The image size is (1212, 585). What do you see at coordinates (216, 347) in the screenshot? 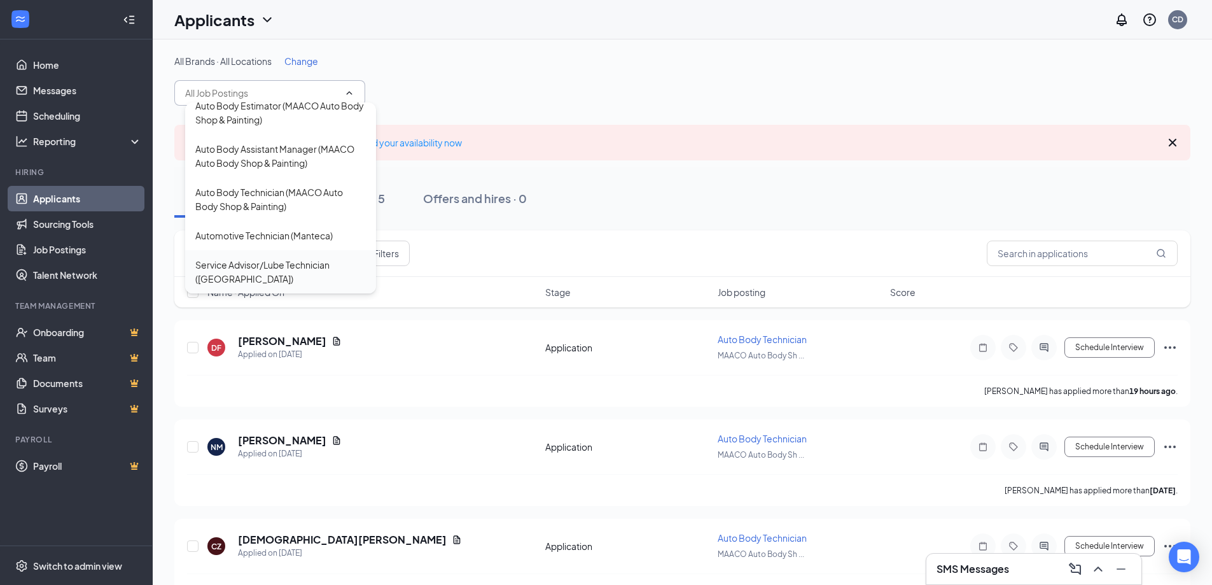
I see `div: DF` at bounding box center [216, 347].